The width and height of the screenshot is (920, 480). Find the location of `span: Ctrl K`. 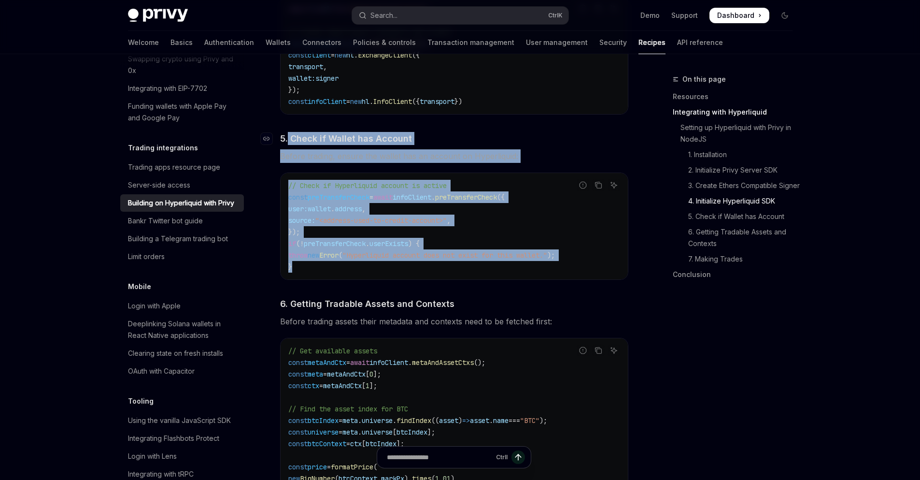

span: Ctrl K is located at coordinates (556, 15).